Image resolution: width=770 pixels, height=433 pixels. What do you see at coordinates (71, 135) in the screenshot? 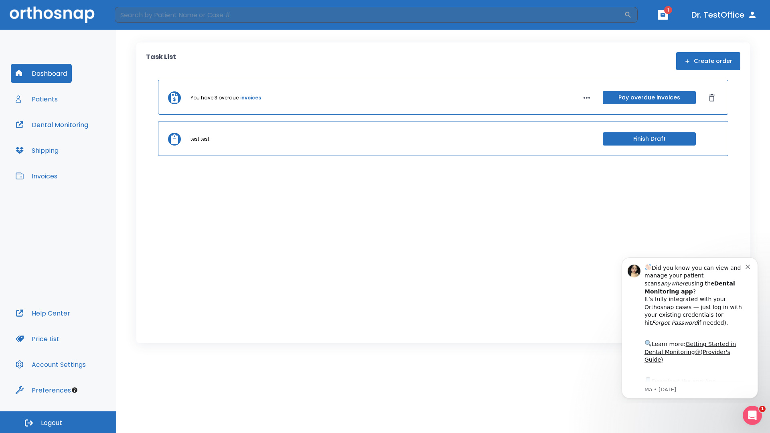
I see `a: App Store` at bounding box center [71, 135].